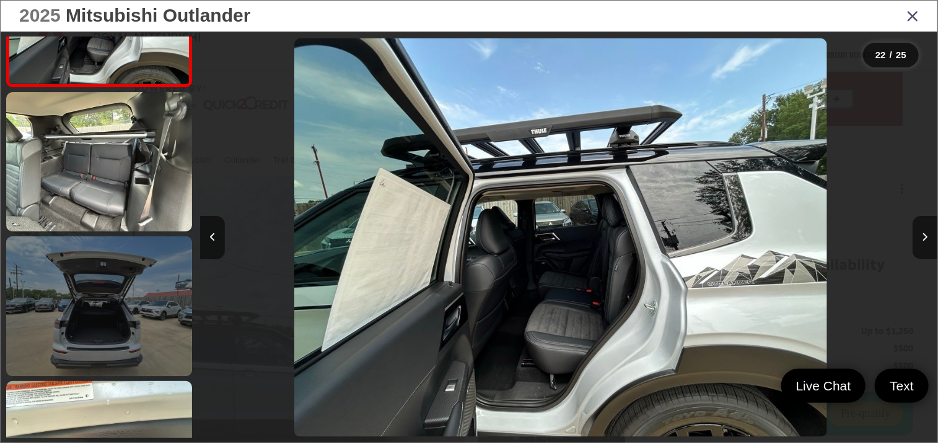  What do you see at coordinates (901, 386) in the screenshot?
I see `a: Text` at bounding box center [901, 386].